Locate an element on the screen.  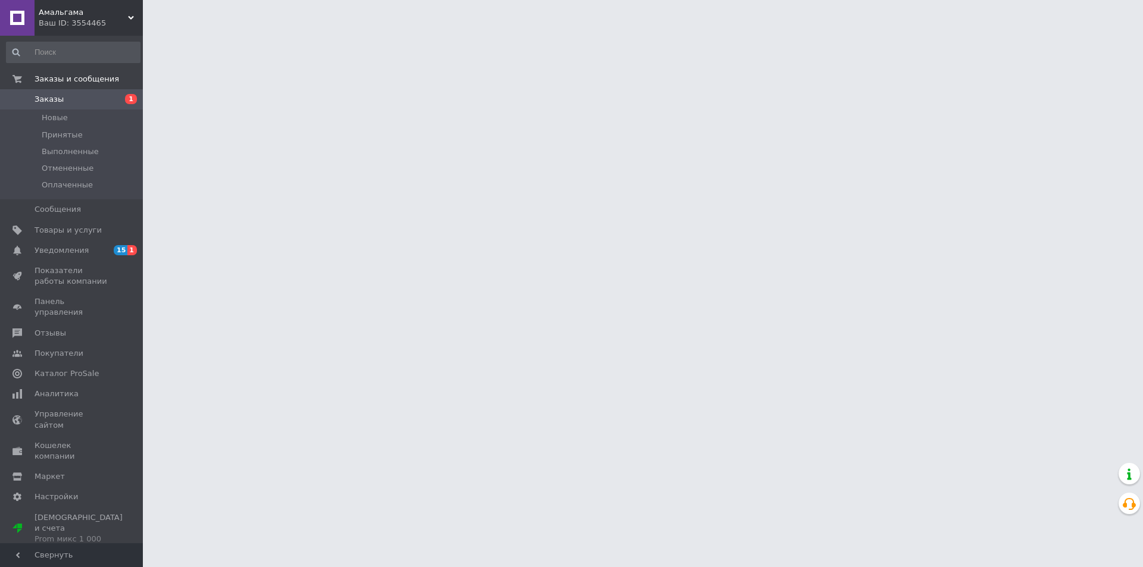
div: Prom микс 1 000 is located at coordinates (79, 539).